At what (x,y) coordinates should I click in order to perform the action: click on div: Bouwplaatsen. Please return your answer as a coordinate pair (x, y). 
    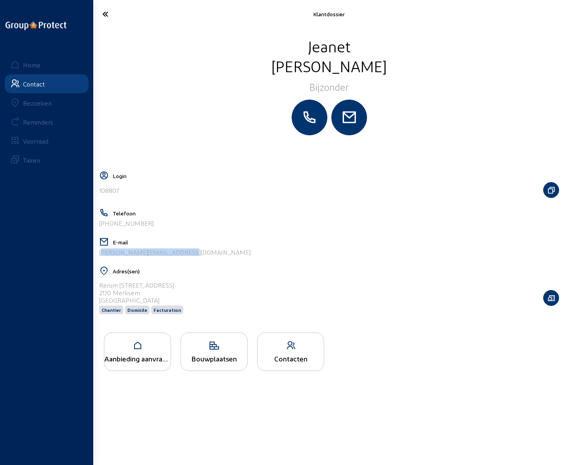
    Looking at the image, I should click on (214, 359).